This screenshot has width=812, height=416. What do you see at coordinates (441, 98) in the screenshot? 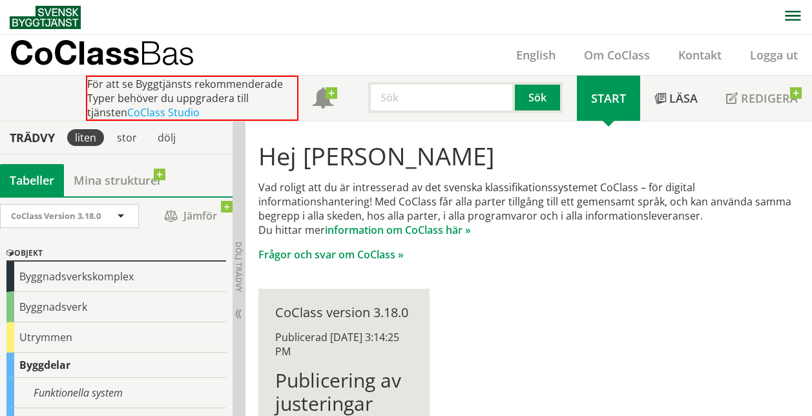
I see `input: Sök` at bounding box center [441, 98].